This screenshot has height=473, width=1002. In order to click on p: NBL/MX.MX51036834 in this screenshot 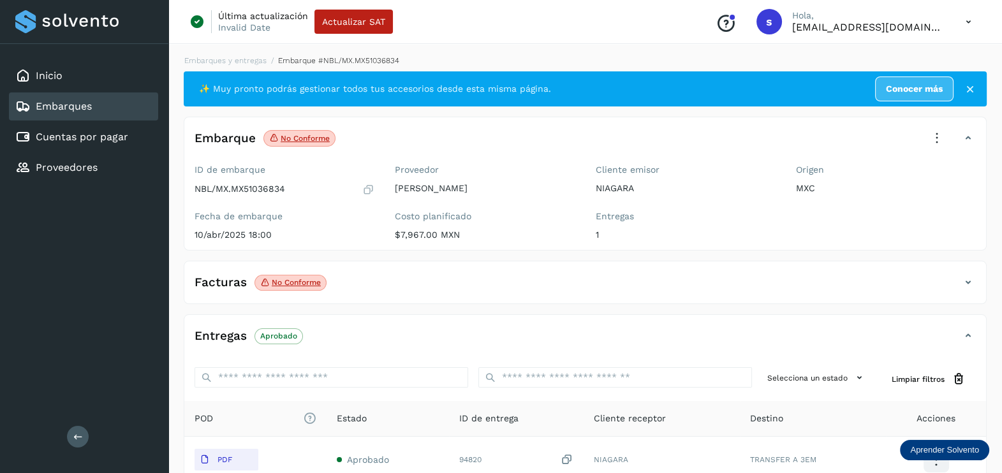, I will do `click(240, 189)`.